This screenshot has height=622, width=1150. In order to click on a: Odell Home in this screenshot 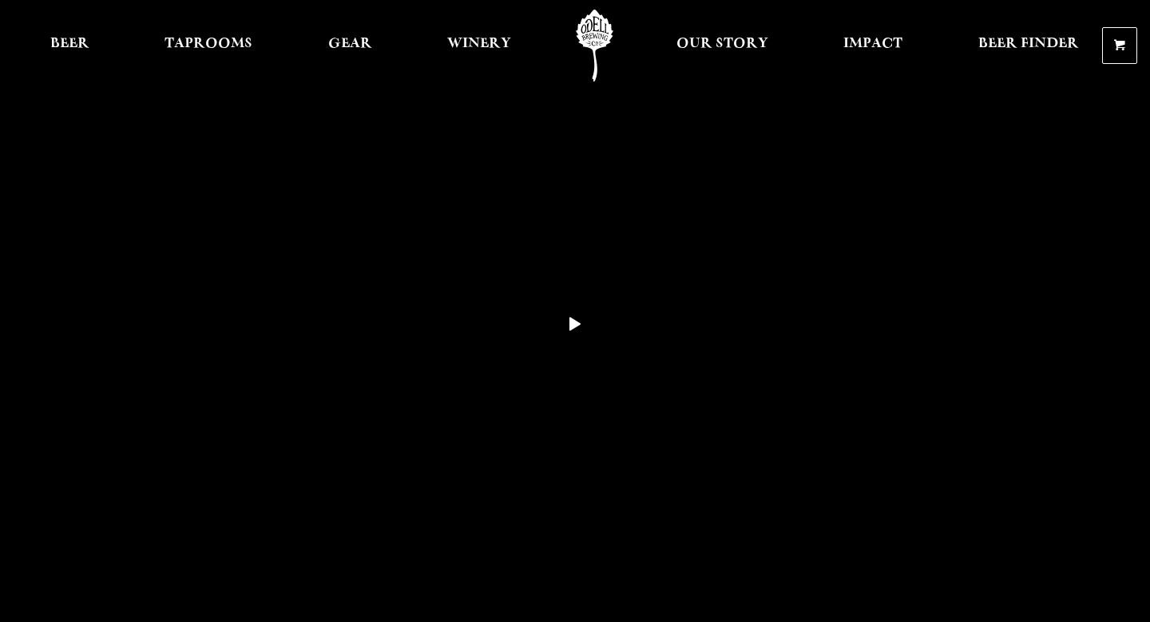, I will do `click(594, 46)`.